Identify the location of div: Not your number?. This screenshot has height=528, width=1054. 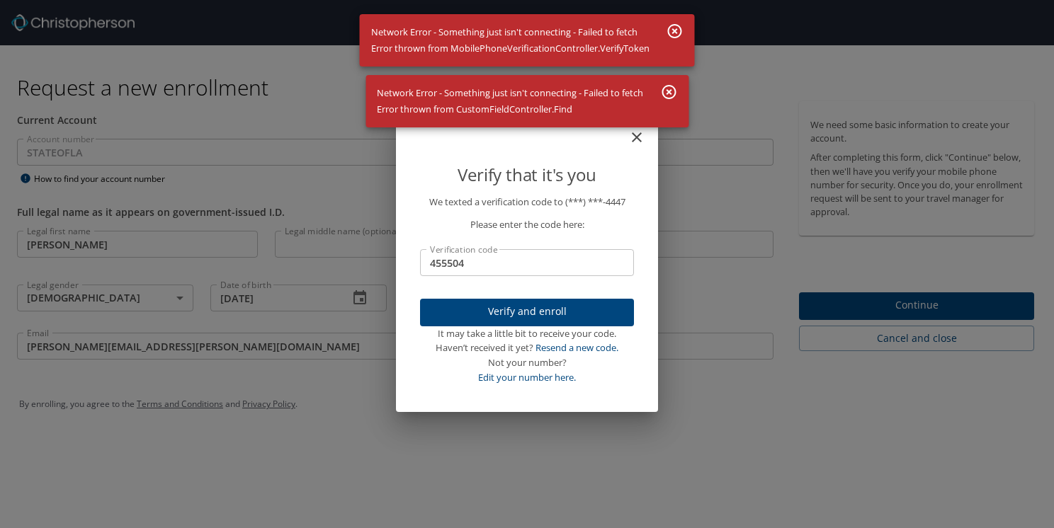
(527, 363).